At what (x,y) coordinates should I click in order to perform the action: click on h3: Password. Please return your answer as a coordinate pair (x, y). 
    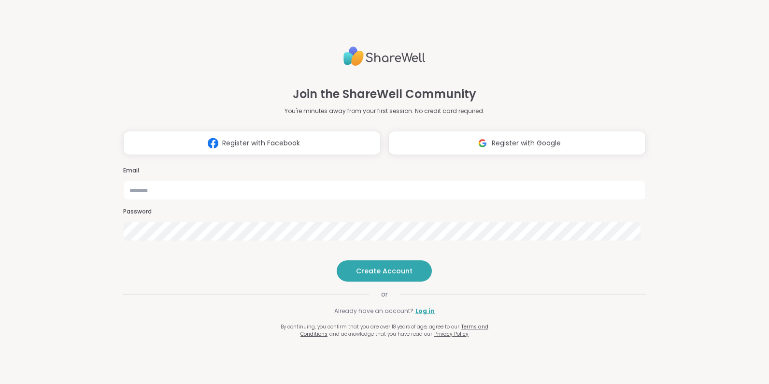
    Looking at the image, I should click on (385, 212).